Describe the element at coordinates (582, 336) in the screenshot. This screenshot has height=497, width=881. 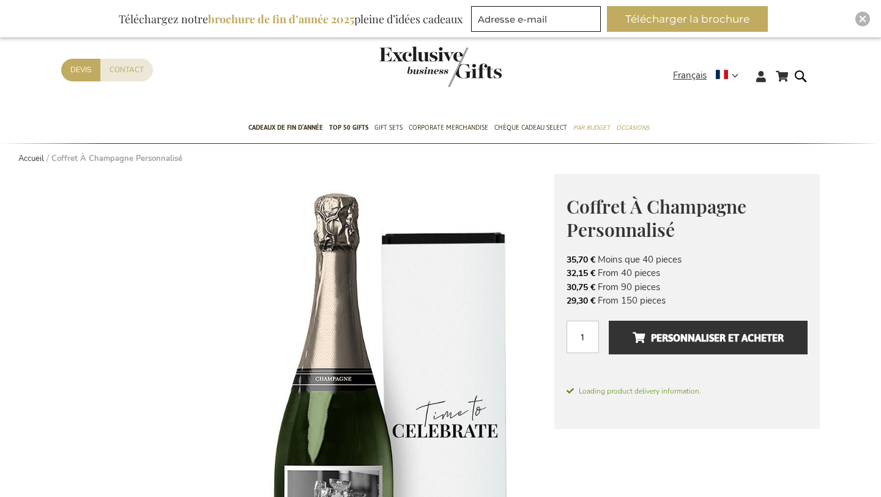
I see `input: Qté` at that location.